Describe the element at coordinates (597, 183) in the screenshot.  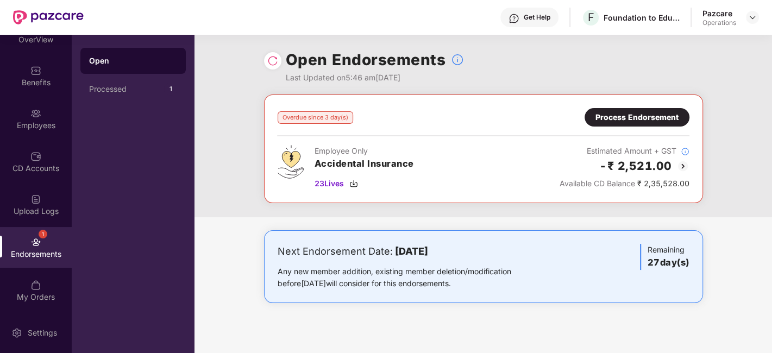
I see `span: Available CD Balance` at that location.